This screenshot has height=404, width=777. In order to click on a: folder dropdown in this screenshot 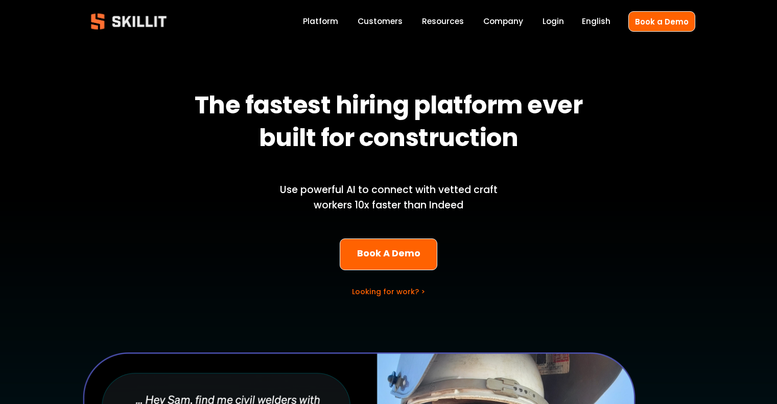, I will do `click(443, 21)`.